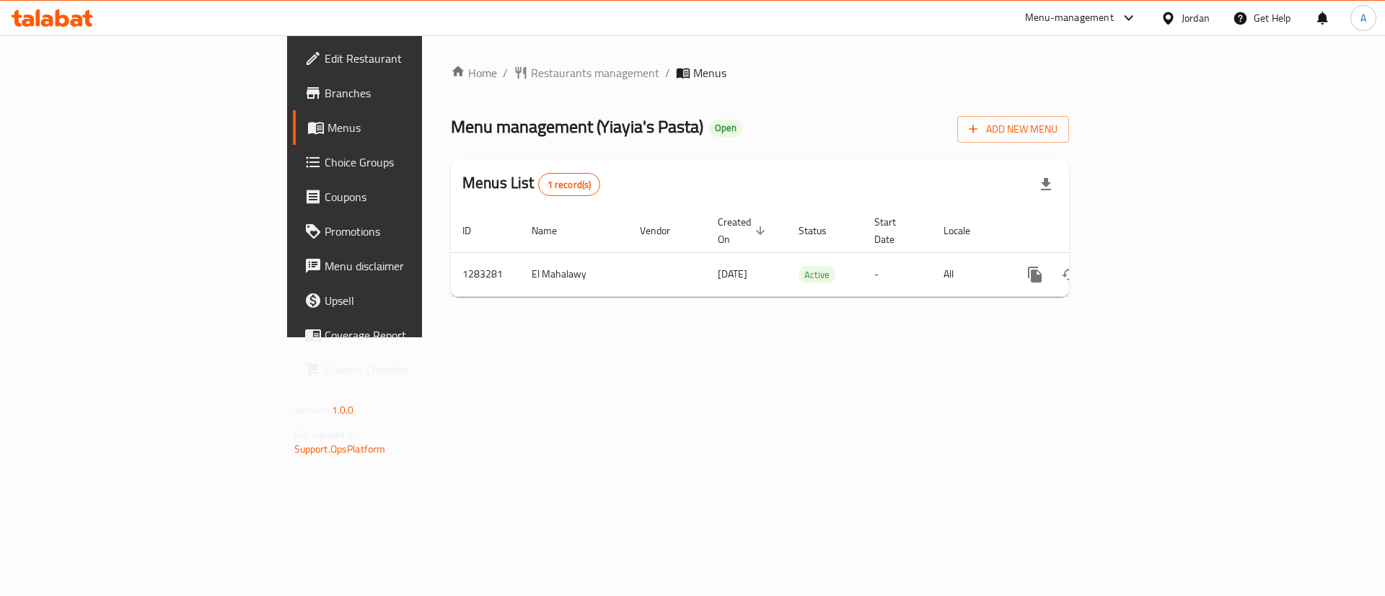 The width and height of the screenshot is (1385, 596). What do you see at coordinates (759, 73) in the screenshot?
I see `nav: breadcrumb` at bounding box center [759, 73].